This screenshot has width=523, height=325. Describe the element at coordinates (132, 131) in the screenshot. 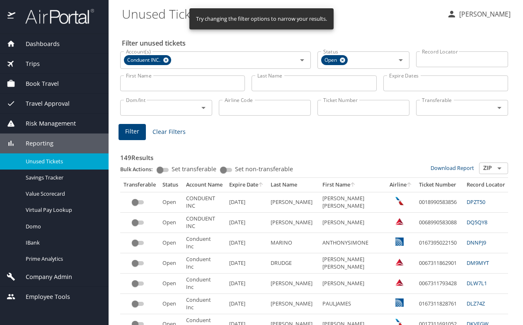

I see `span: Filter` at that location.